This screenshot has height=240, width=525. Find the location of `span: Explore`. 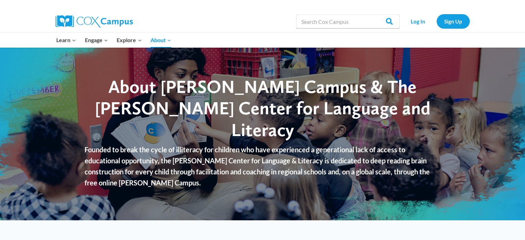

span: Explore is located at coordinates (129, 40).